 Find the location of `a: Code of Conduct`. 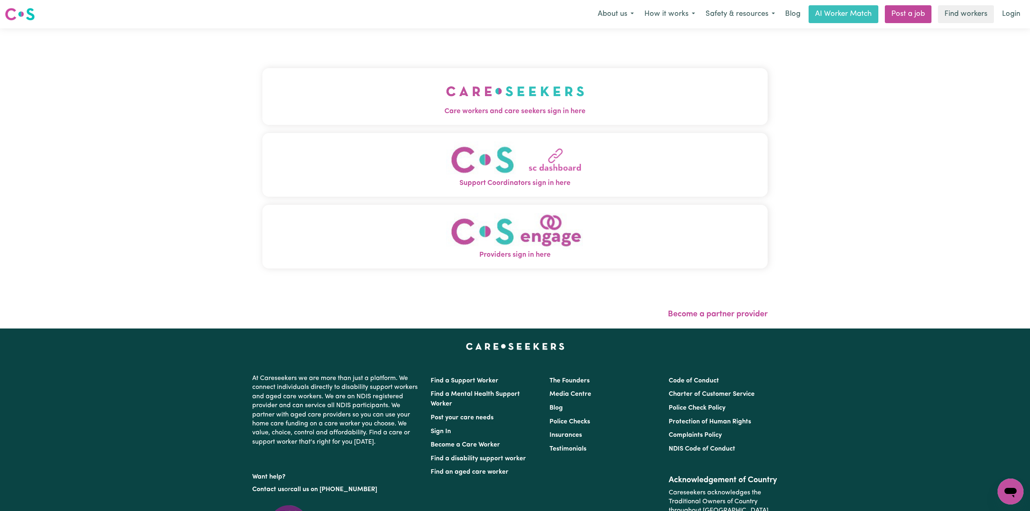

a: Code of Conduct is located at coordinates (694, 381).